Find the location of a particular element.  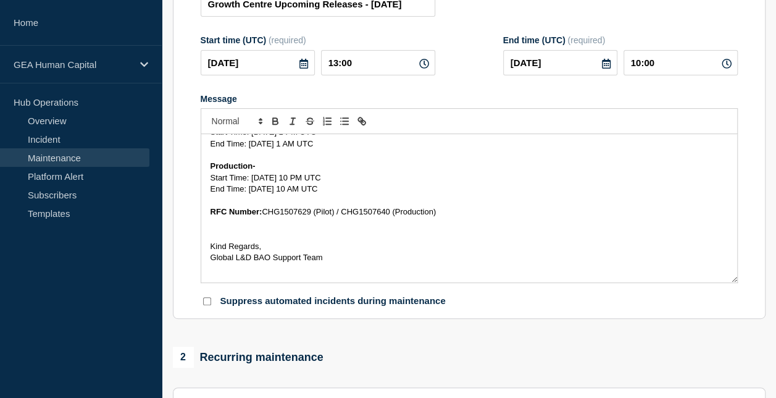

button: Toggle bold text is located at coordinates (275, 121).